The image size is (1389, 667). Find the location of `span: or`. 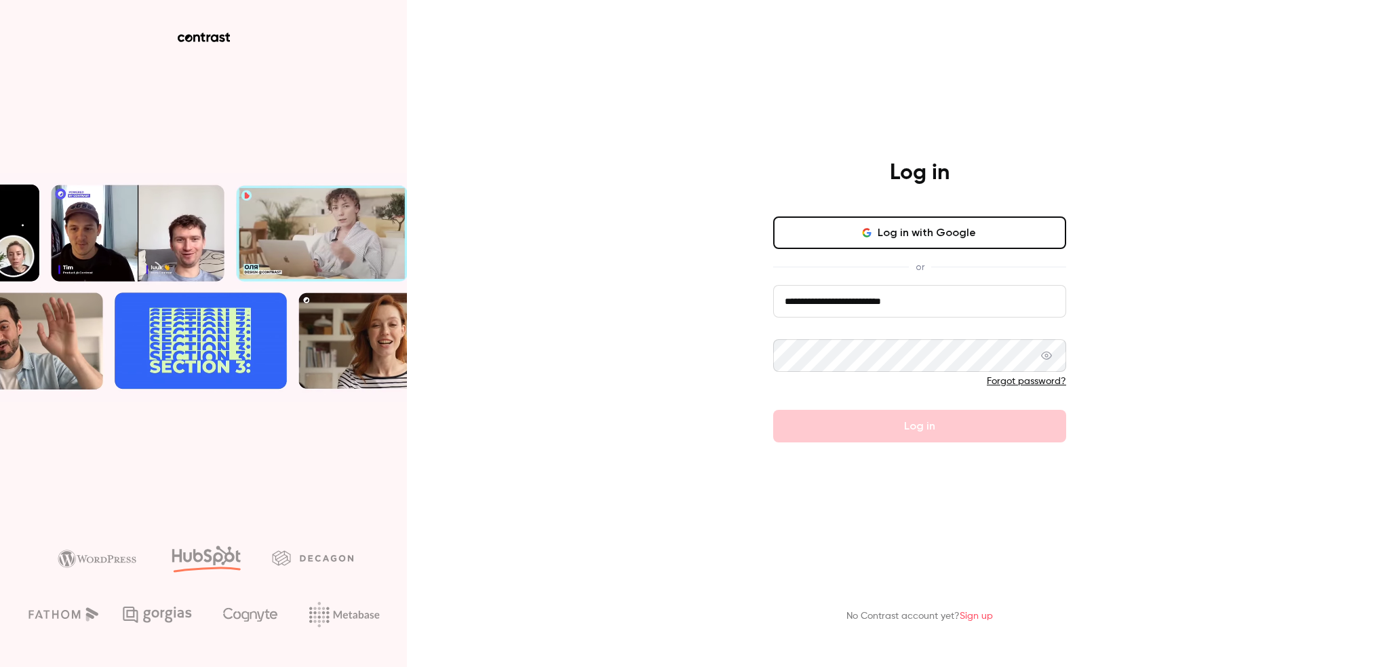

span: or is located at coordinates (920, 267).